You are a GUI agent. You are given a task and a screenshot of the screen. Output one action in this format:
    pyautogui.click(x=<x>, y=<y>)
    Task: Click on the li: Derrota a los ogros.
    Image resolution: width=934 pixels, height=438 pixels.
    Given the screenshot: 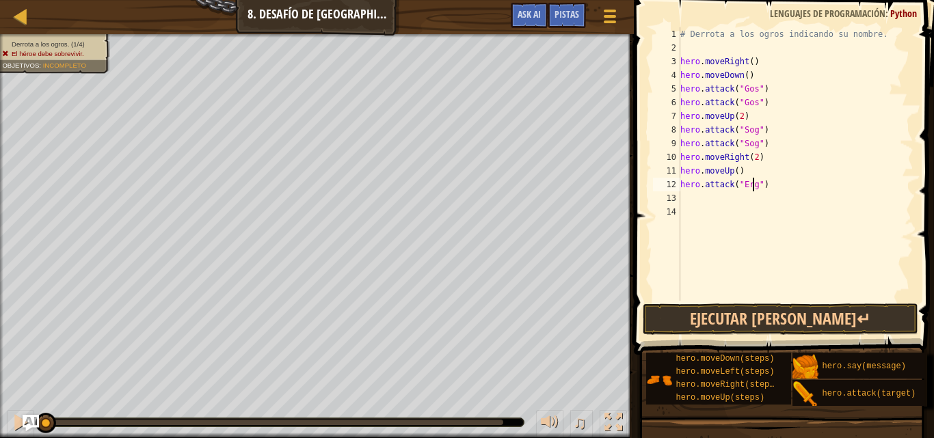 What is the action you would take?
    pyautogui.click(x=52, y=45)
    